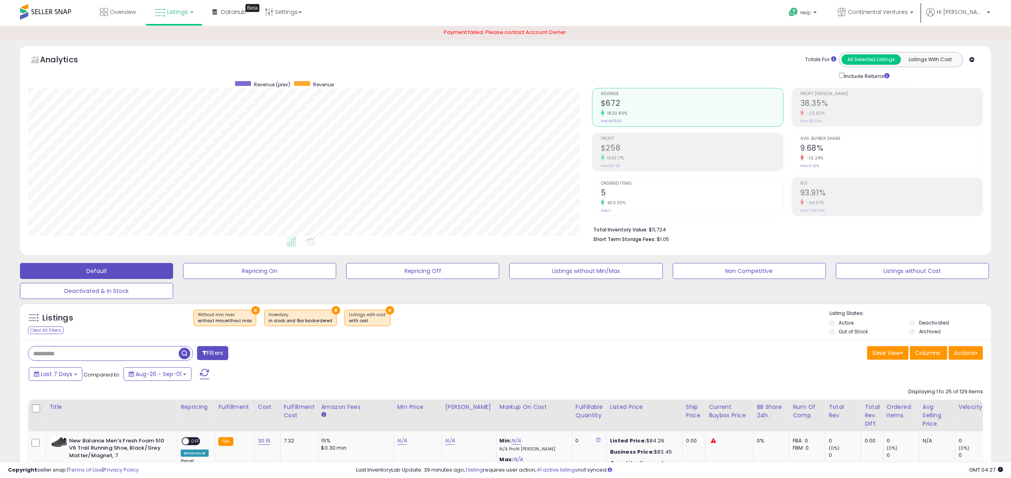 This screenshot has height=478, width=1011. Describe the element at coordinates (692, 139) in the screenshot. I see `span: Profit` at that location.